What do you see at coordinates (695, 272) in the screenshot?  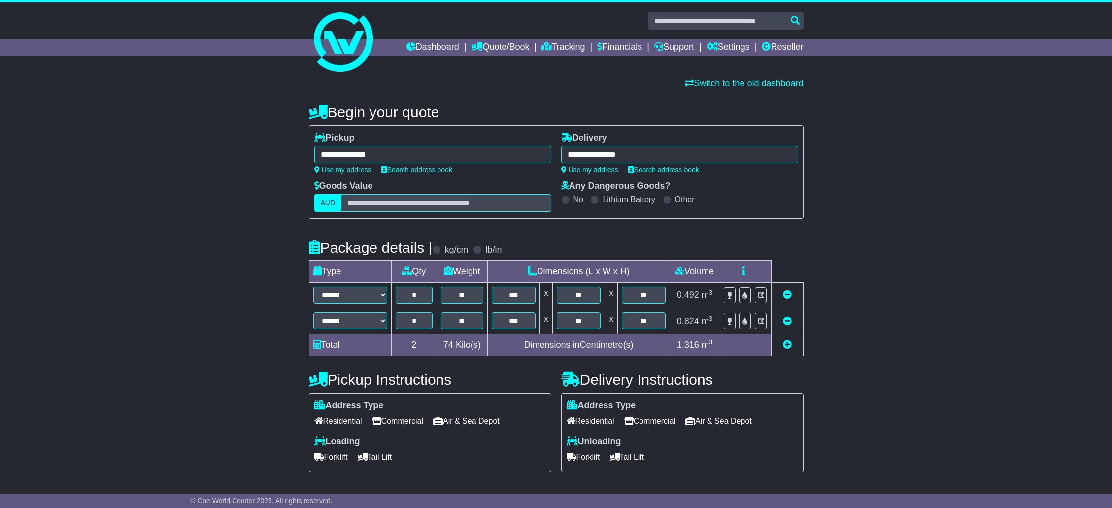 I see `td: Volume` at bounding box center [695, 272].